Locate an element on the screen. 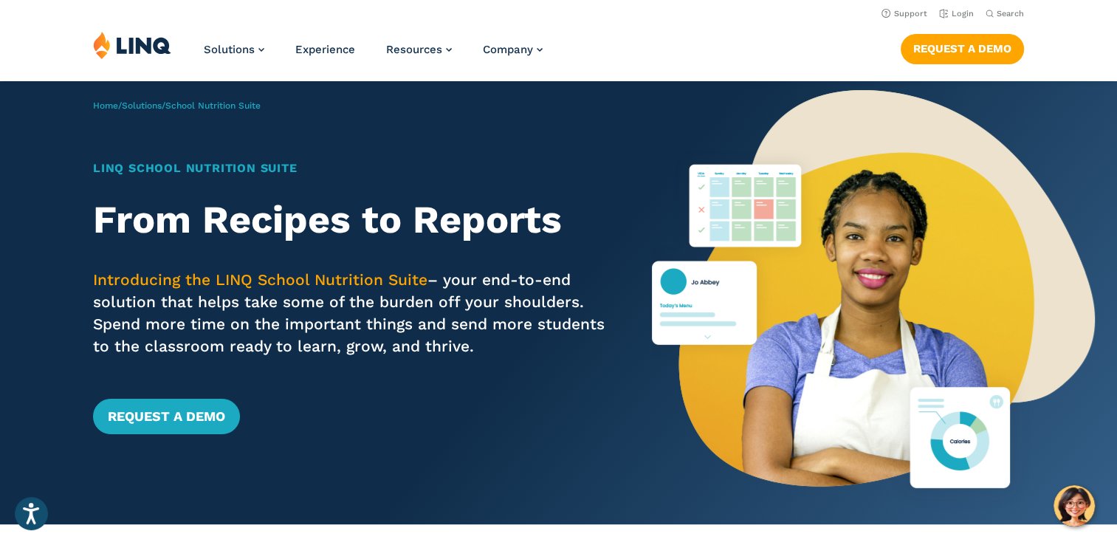 This screenshot has height=545, width=1117. span: Resources is located at coordinates (414, 49).